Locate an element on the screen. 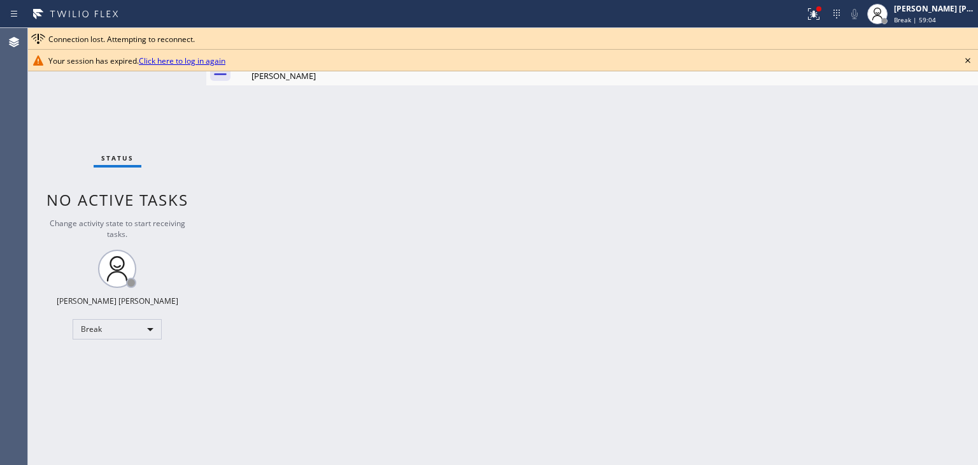 Image resolution: width=978 pixels, height=465 pixels. span: Break | 59:04 is located at coordinates (915, 20).